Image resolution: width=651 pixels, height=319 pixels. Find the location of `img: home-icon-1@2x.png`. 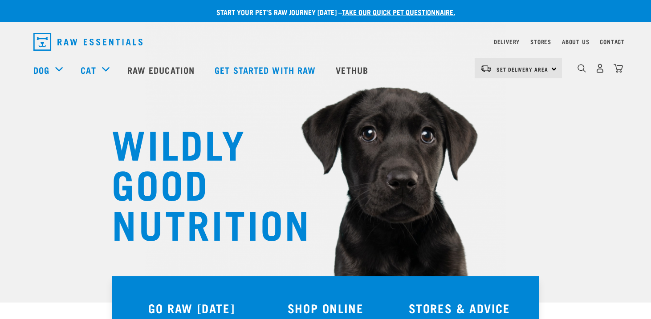

img: home-icon-1@2x.png is located at coordinates (581, 68).